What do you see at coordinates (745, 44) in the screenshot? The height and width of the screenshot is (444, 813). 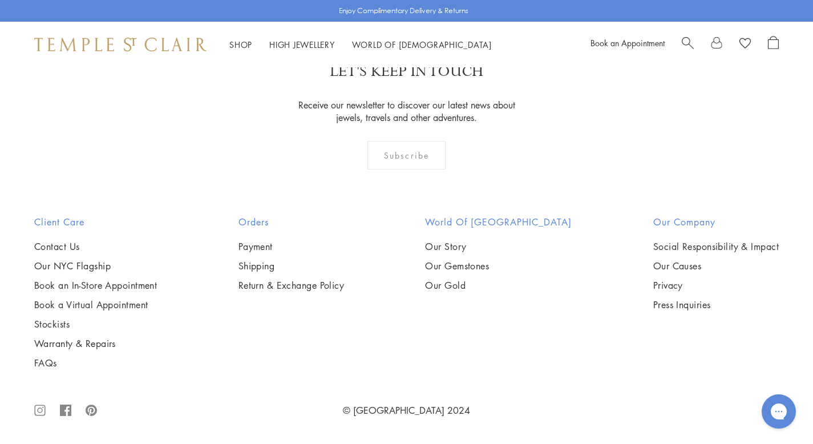 I see `a: View Wishlist` at bounding box center [745, 44].